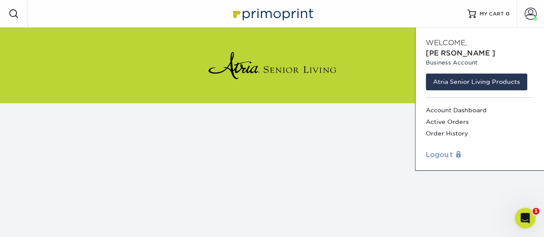 This screenshot has height=237, width=544. I want to click on span: MY CART, so click(491, 14).